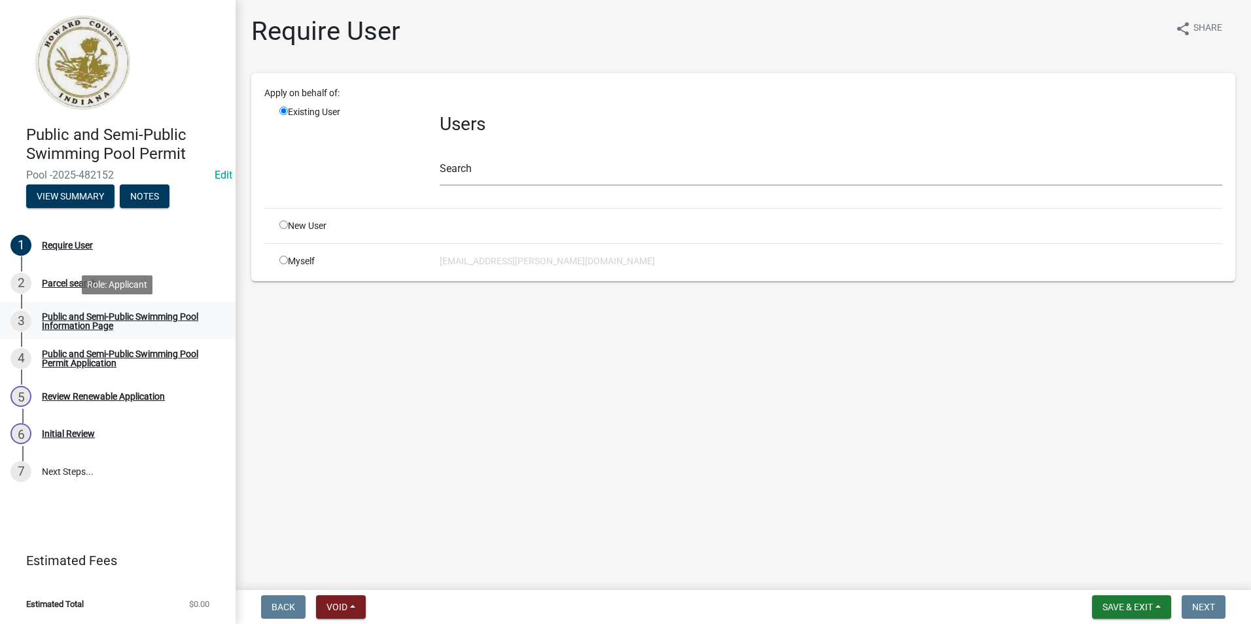 This screenshot has height=624, width=1251. Describe the element at coordinates (113, 561) in the screenshot. I see `a: Estimated Fees` at that location.